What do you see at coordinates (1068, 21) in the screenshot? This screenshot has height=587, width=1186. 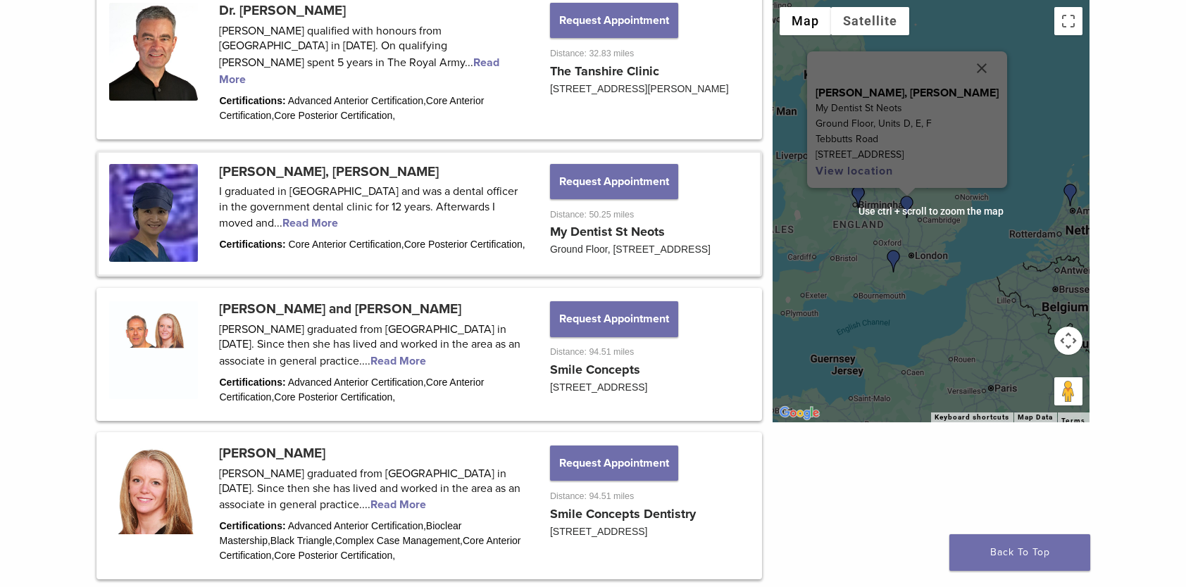 I see `button: Toggle fullscreen view` at bounding box center [1068, 21].